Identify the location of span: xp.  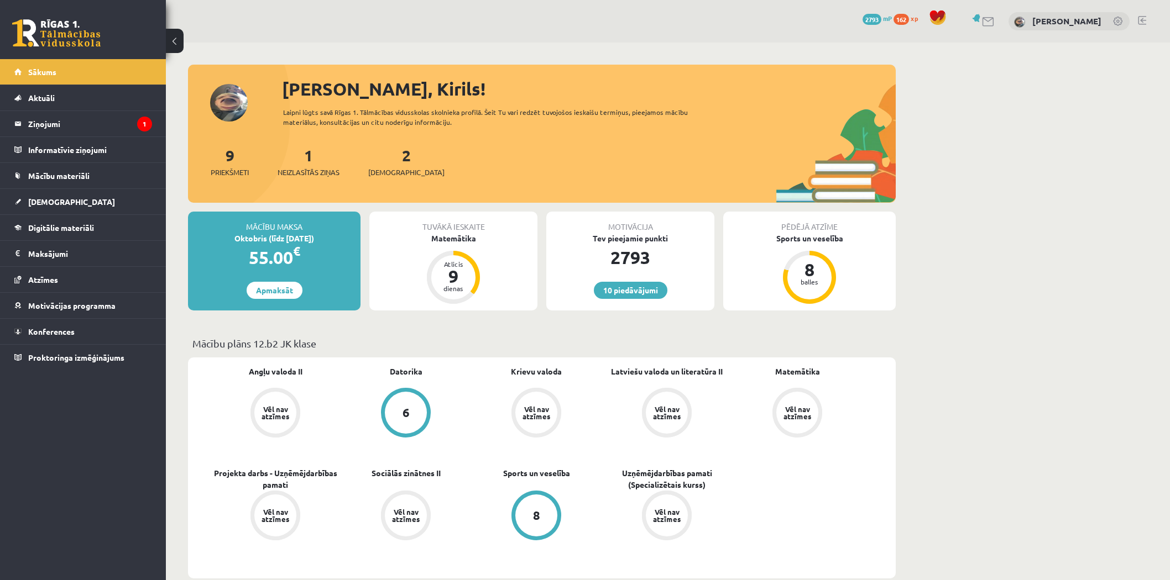
(914, 18).